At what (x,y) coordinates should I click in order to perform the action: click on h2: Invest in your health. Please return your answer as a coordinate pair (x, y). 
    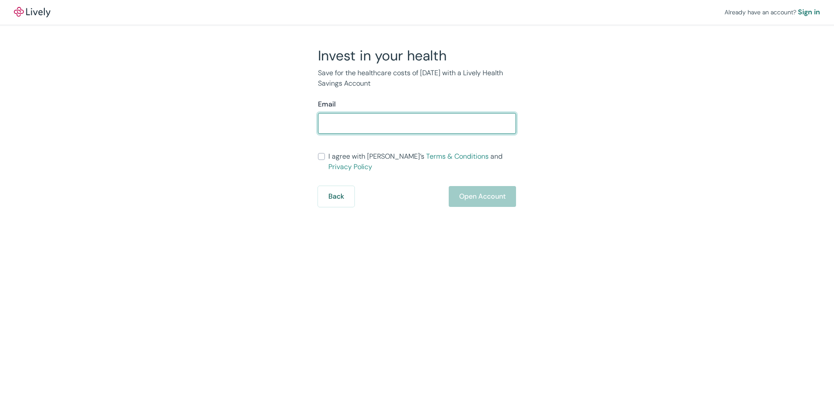
    Looking at the image, I should click on (417, 56).